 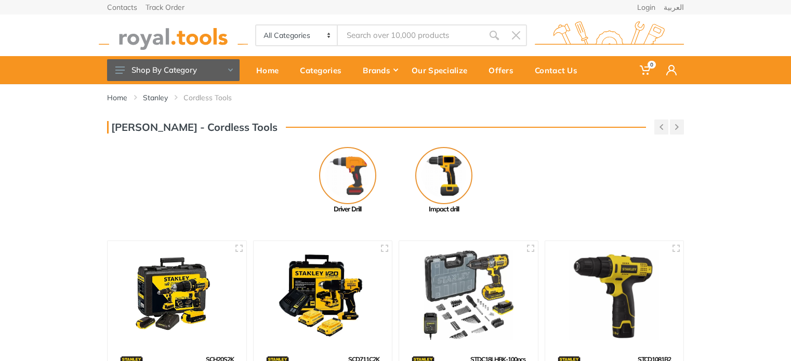 I want to click on a: Stanley, so click(x=155, y=98).